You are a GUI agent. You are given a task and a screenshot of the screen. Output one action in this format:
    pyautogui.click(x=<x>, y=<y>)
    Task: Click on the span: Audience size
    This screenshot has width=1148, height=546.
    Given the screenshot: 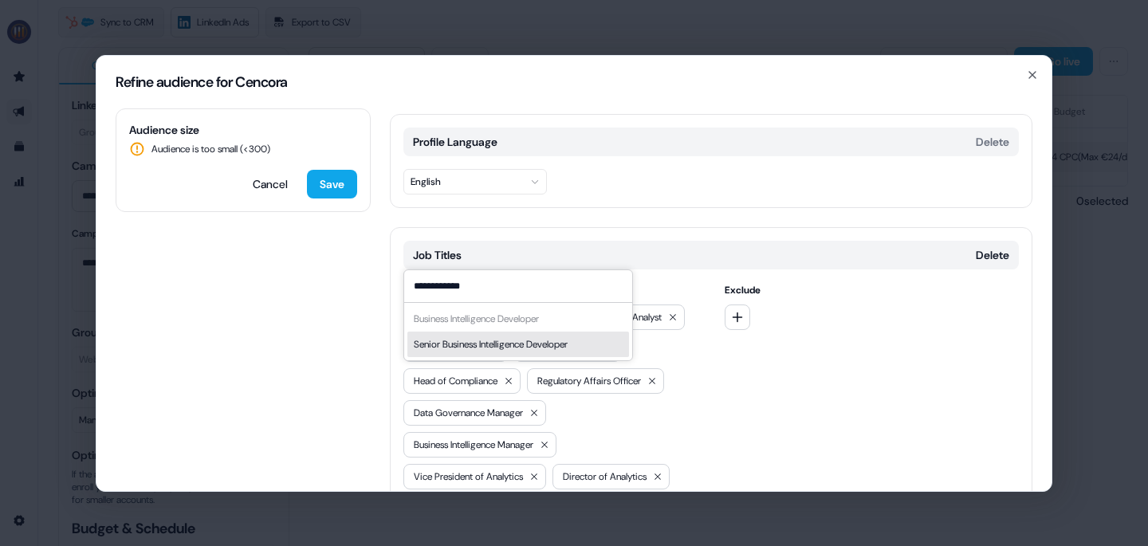 What is the action you would take?
    pyautogui.click(x=243, y=130)
    